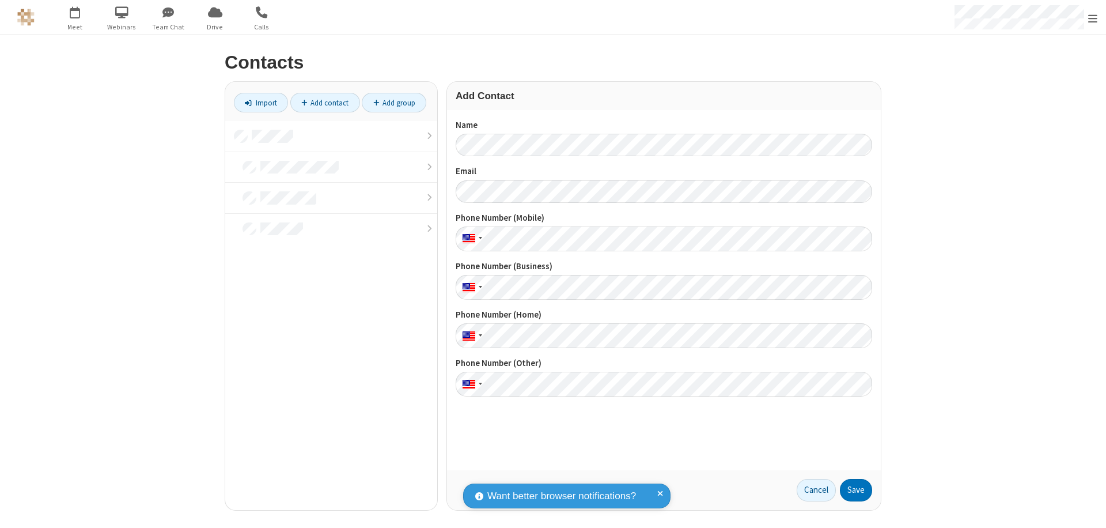 The width and height of the screenshot is (1106, 528). Describe the element at coordinates (215, 27) in the screenshot. I see `span: Drive` at that location.